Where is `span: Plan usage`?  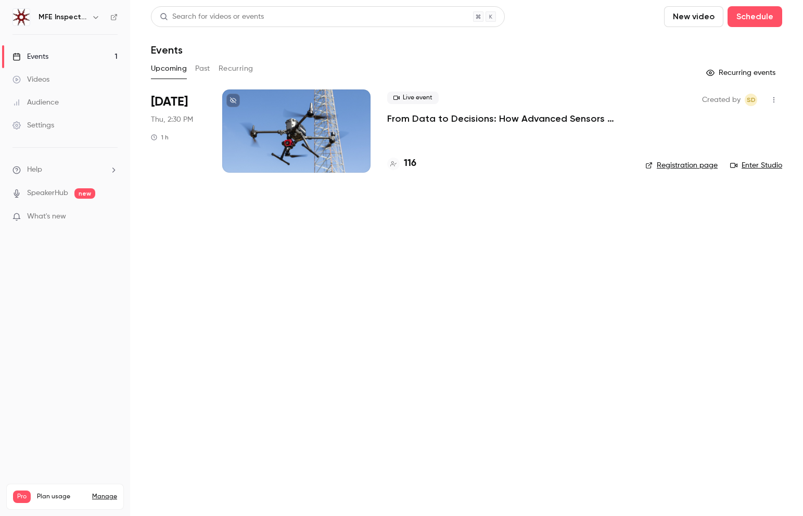
span: Plan usage is located at coordinates (61, 497).